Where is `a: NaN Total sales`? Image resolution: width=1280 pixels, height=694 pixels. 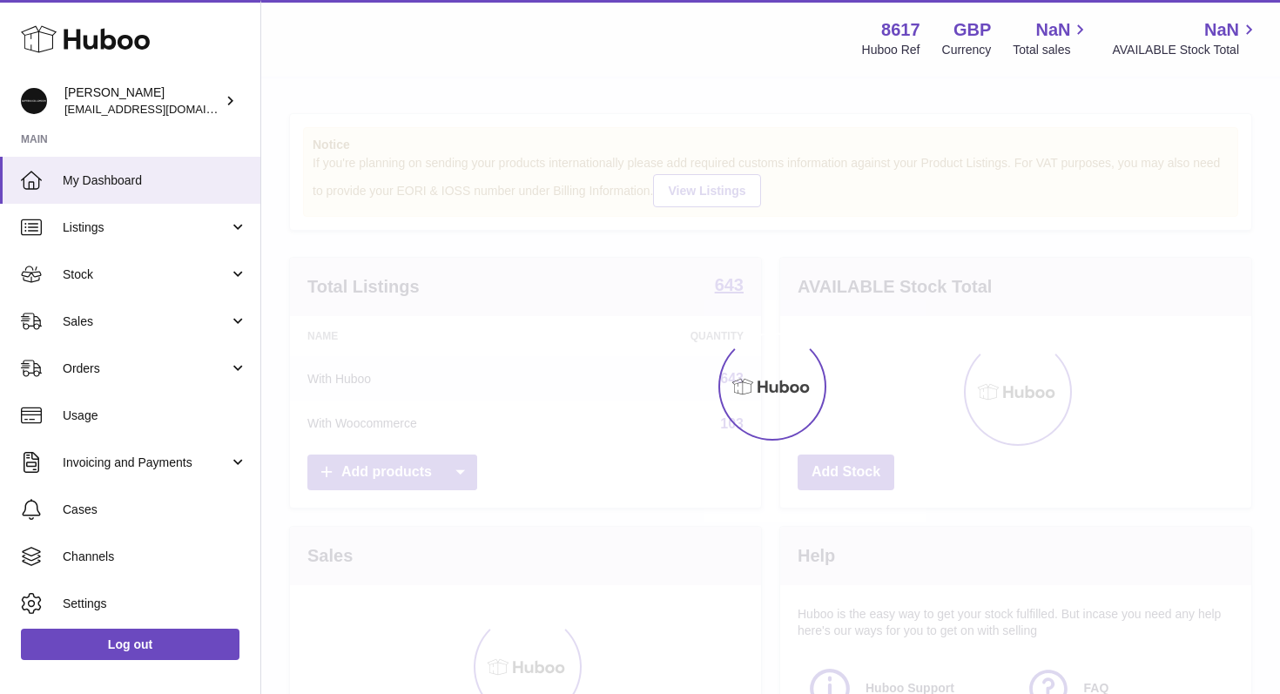 a: NaN Total sales is located at coordinates (1051, 38).